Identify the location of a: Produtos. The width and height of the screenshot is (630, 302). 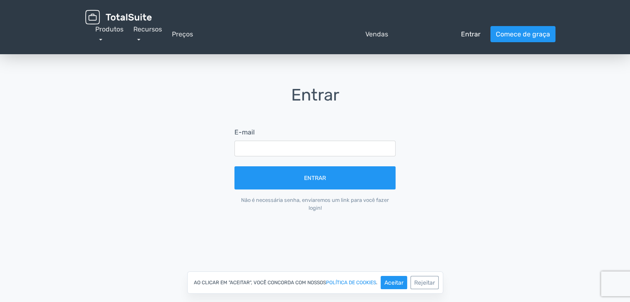
(109, 34).